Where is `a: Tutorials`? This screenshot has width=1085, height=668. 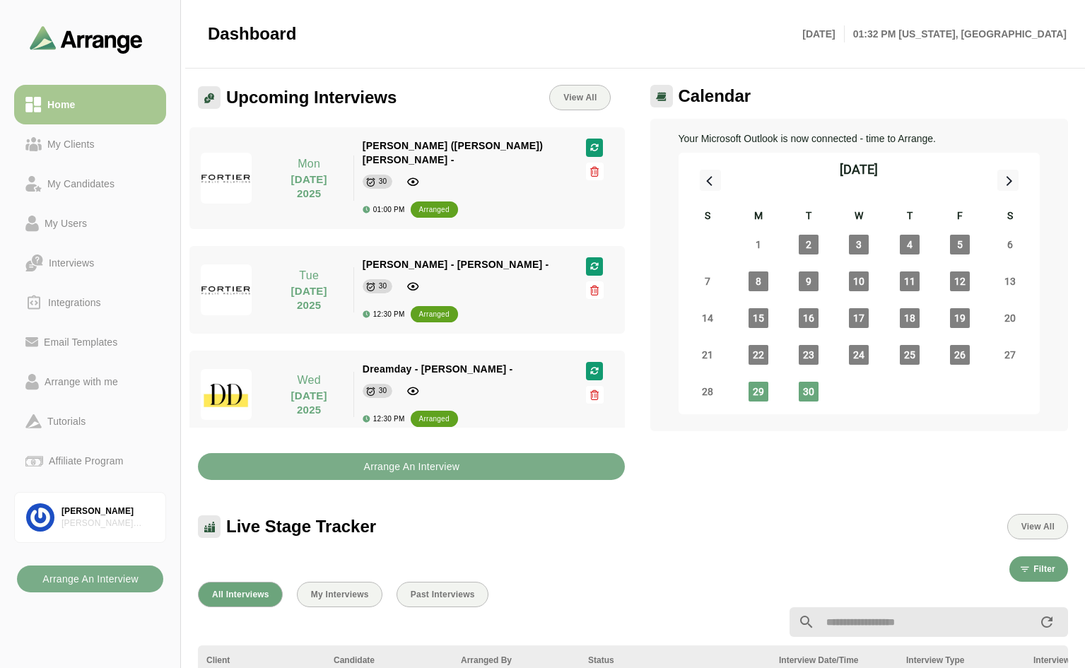 a: Tutorials is located at coordinates (90, 421).